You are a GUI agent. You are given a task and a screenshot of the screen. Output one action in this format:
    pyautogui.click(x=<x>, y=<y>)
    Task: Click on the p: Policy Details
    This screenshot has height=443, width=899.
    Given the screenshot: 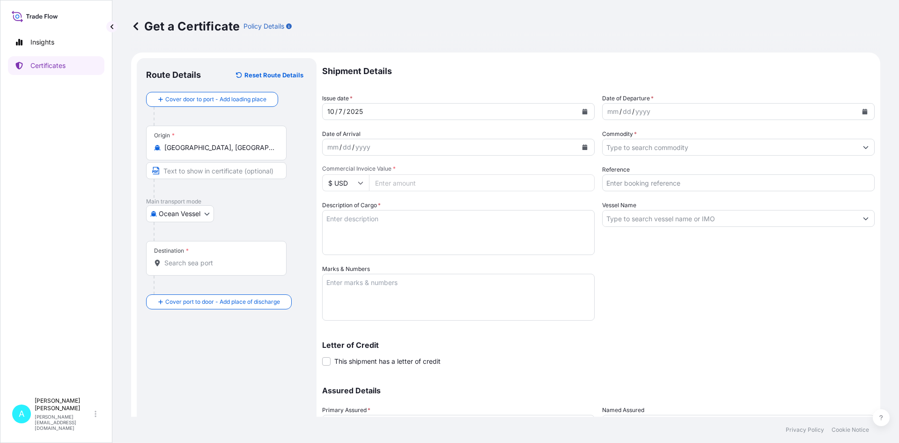 What is the action you would take?
    pyautogui.click(x=264, y=26)
    